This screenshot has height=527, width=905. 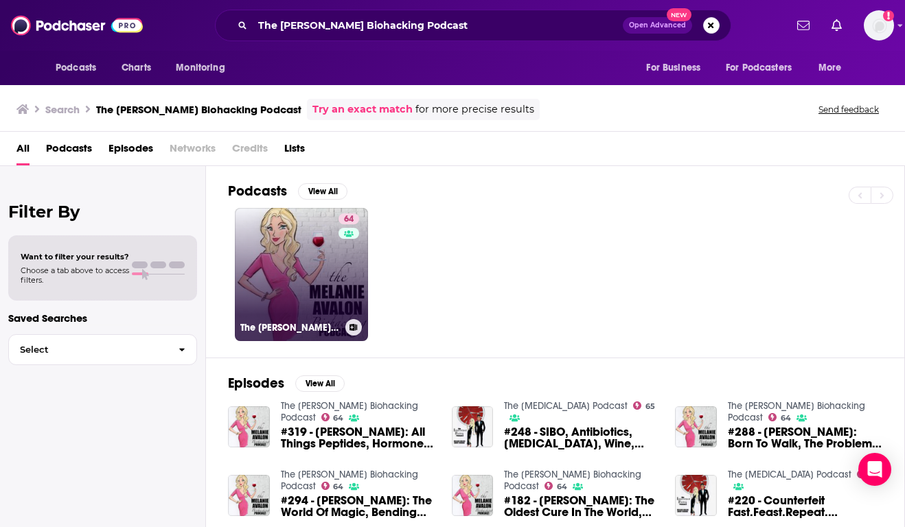 I want to click on a: All, so click(x=23, y=151).